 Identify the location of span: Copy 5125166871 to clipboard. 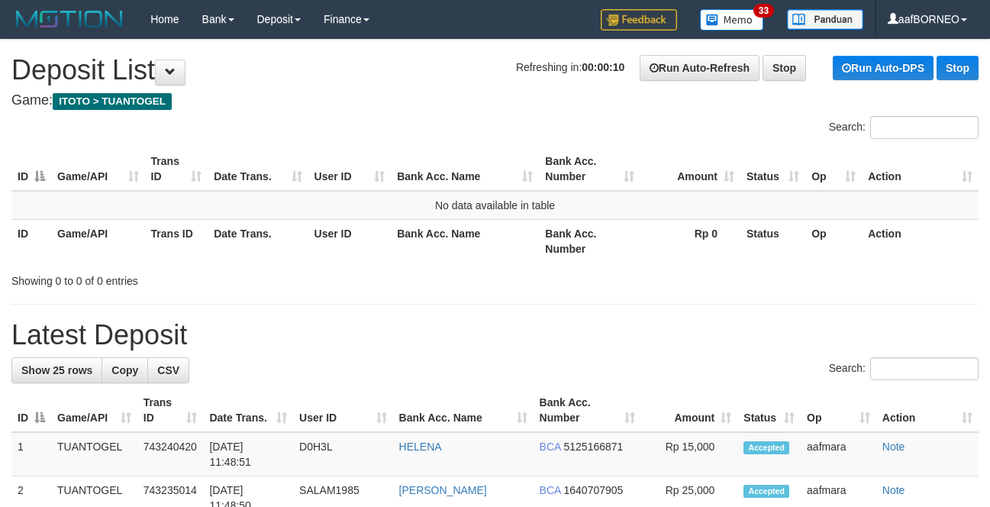
(593, 447).